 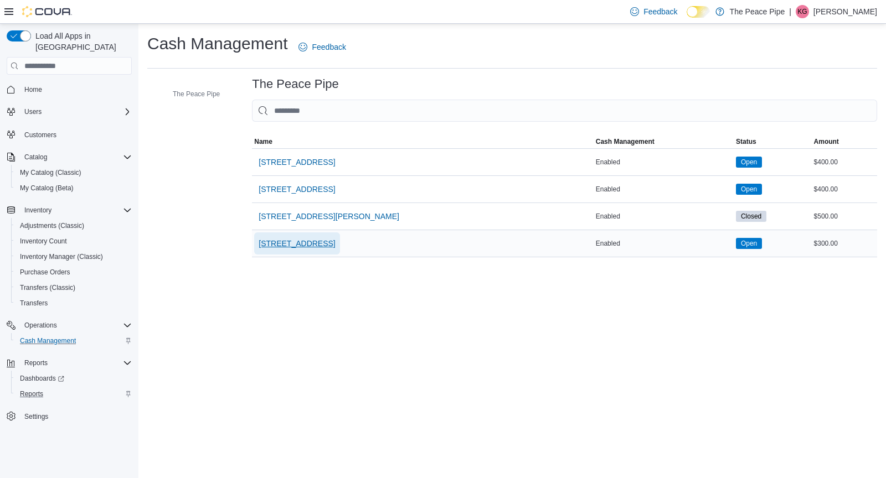 I want to click on a: My Catalog (Classic), so click(x=50, y=173).